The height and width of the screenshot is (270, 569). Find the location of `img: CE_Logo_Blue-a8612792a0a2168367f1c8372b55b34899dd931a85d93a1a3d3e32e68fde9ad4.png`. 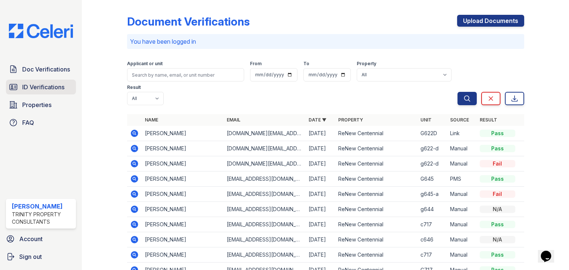

img: CE_Logo_Blue-a8612792a0a2168367f1c8372b55b34899dd931a85d93a1a3d3e32e68fde9ad4.png is located at coordinates (41, 31).